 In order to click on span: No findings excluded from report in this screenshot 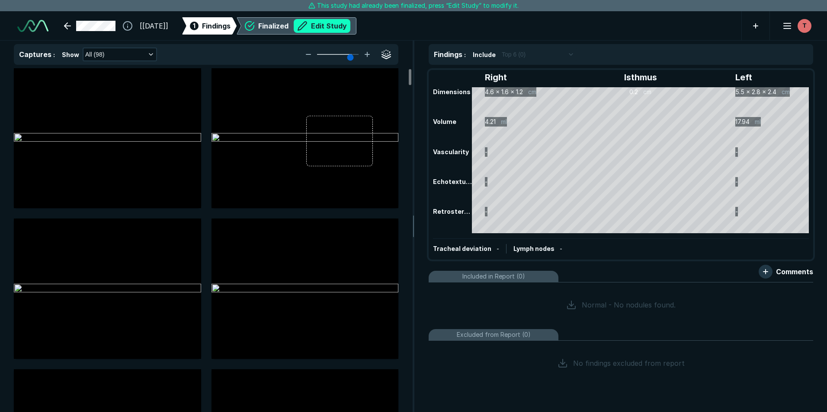, I will do `click(629, 364)`.